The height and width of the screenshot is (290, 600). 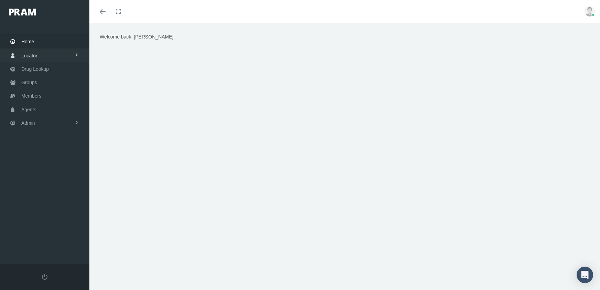 I want to click on div: Open Intercom Messenger, so click(x=585, y=275).